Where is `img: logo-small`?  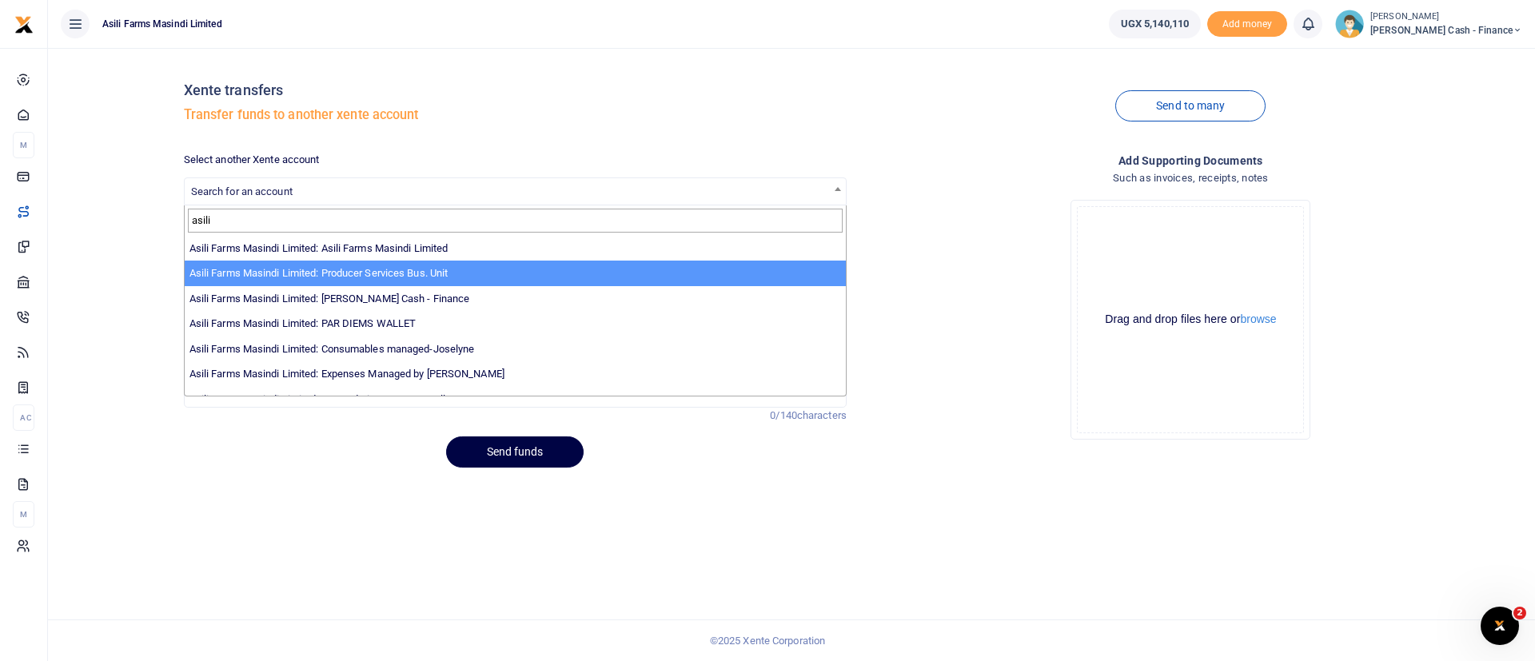 img: logo-small is located at coordinates (24, 25).